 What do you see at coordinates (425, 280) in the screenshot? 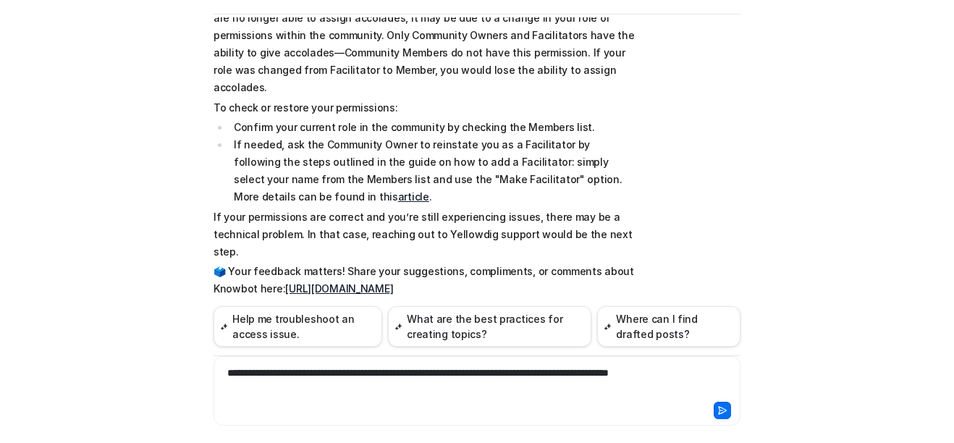
I see `p: 🗳️ Your feedback matters! Share your suggestions, compliments, or comments about Knowbot here:` at bounding box center [425, 280].